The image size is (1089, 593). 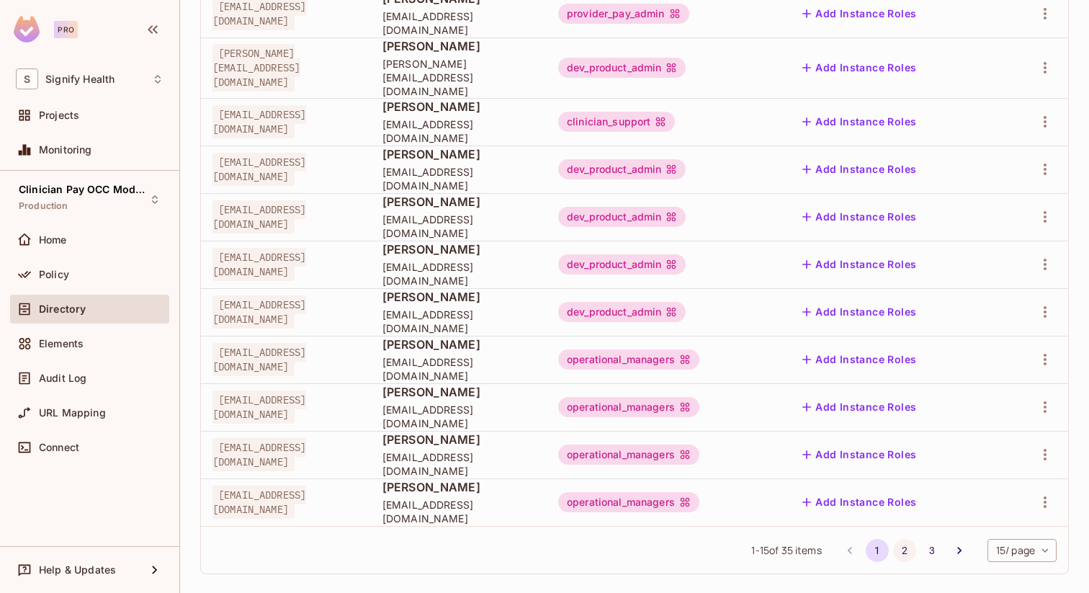 What do you see at coordinates (66, 30) in the screenshot?
I see `div: Pro` at bounding box center [66, 30].